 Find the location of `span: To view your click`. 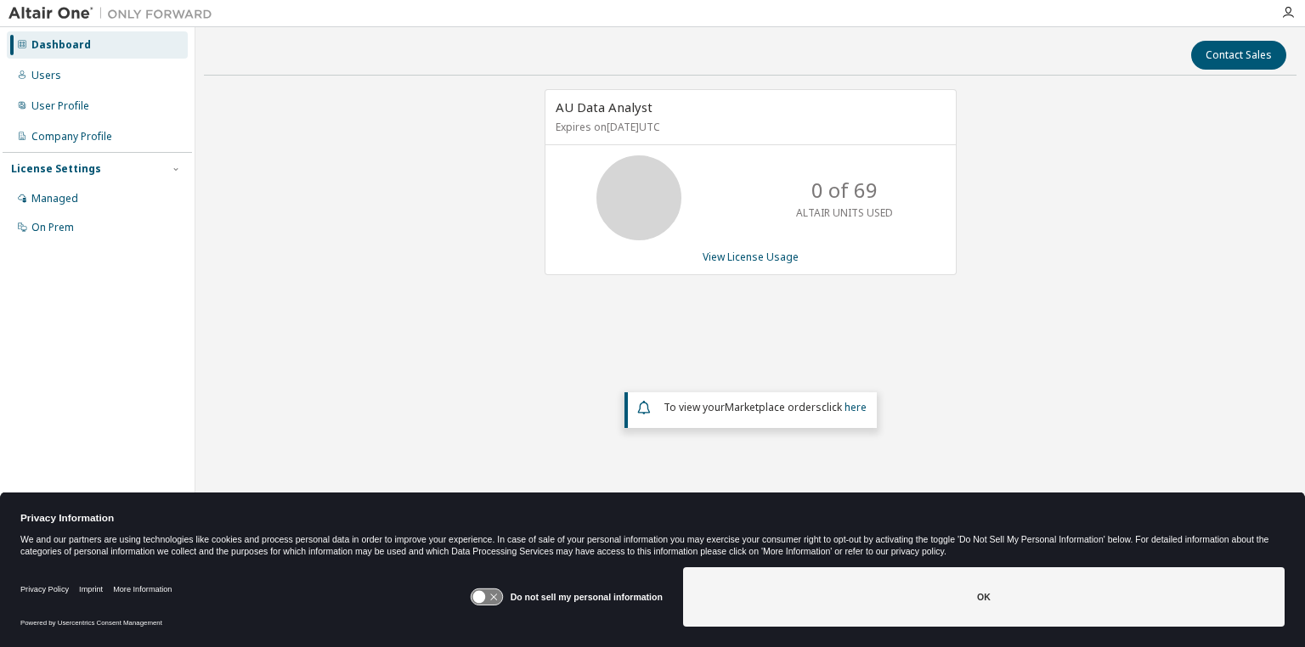

span: To view your click is located at coordinates (765, 407).